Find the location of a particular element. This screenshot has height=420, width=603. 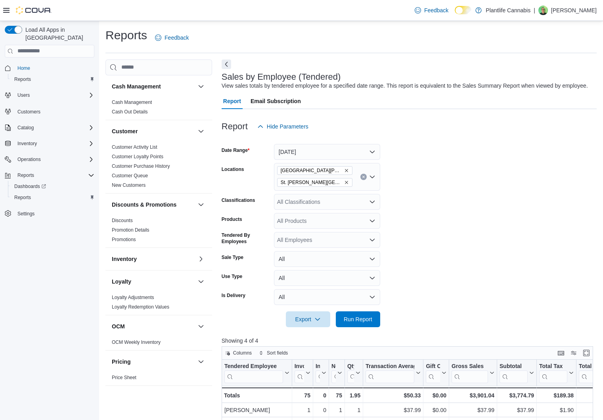

div: Transaction Average is located at coordinates (390, 366).